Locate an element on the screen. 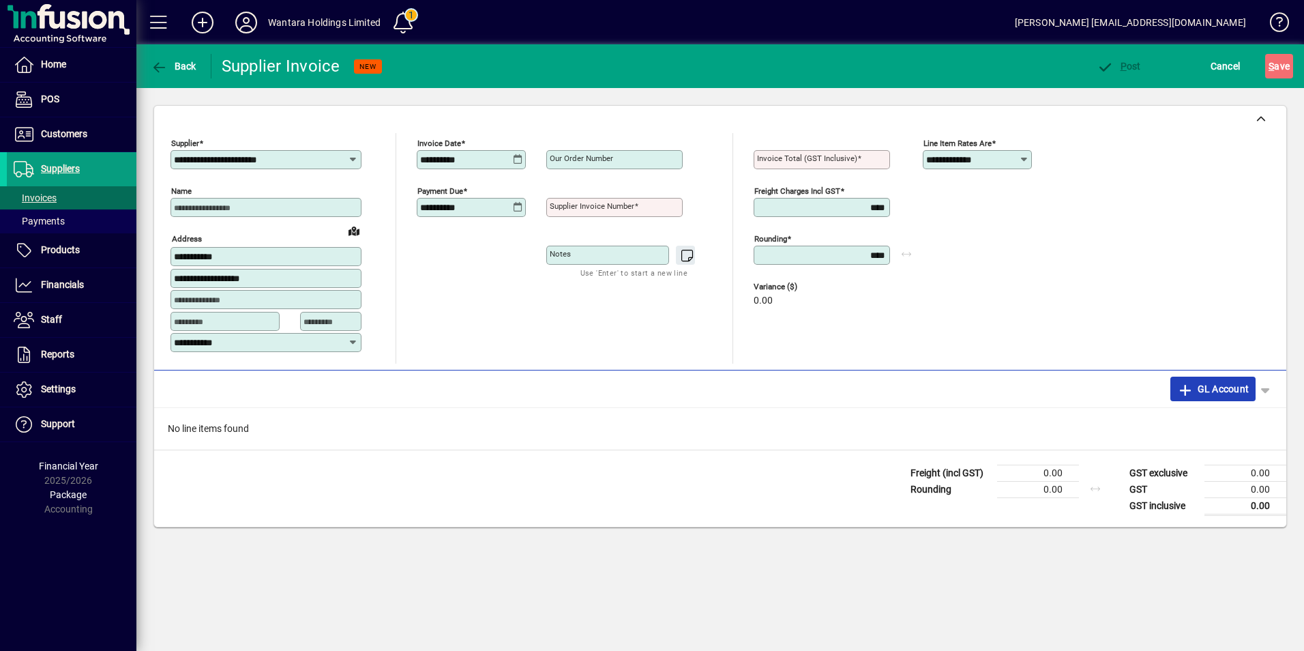  mat-label: Invoice Total (GST inclusive) is located at coordinates (807, 158).